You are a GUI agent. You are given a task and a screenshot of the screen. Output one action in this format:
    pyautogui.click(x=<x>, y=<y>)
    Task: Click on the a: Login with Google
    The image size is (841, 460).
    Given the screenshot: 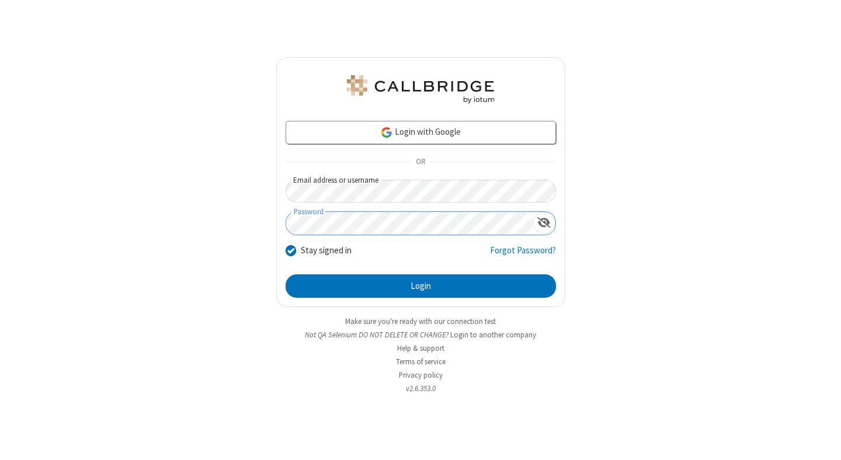 What is the action you would take?
    pyautogui.click(x=420, y=133)
    